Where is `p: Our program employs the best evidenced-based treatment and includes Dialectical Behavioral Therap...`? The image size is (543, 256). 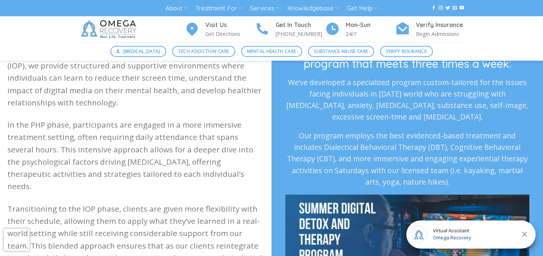 p: Our program employs the best evidenced-based treatment and includes Dialectical Behavioral Therap... is located at coordinates (408, 159).